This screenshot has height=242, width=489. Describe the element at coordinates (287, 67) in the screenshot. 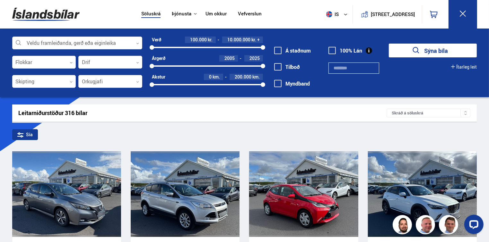

I see `label: Tilboð` at that location.